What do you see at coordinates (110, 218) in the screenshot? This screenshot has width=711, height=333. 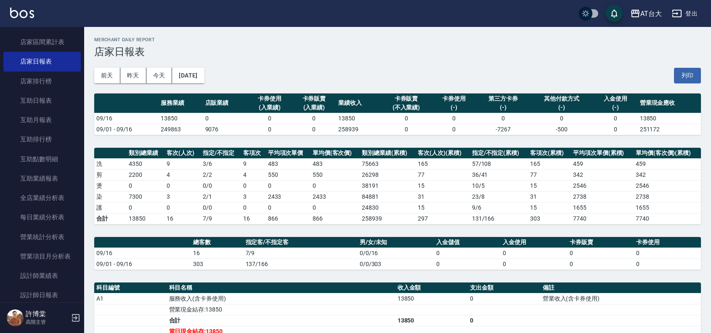 I see `td: 合計` at bounding box center [110, 218].